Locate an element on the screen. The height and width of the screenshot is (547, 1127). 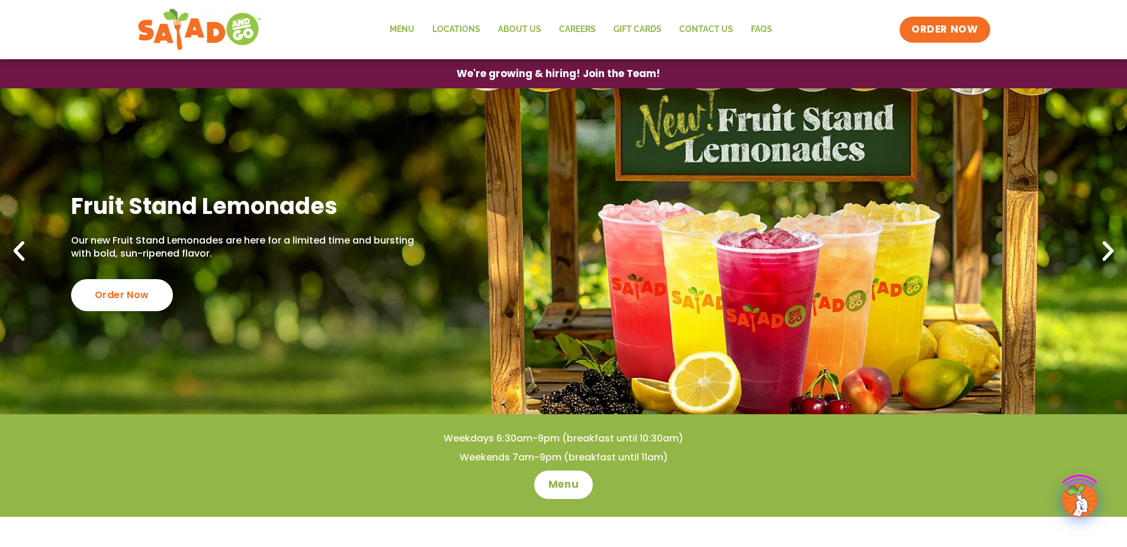
nav: Menu is located at coordinates (581, 30).